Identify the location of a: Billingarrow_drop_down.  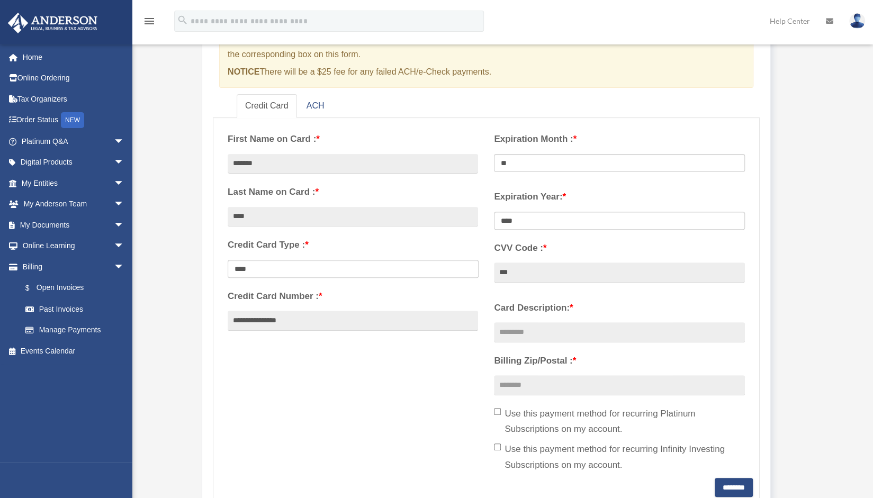
(74, 267).